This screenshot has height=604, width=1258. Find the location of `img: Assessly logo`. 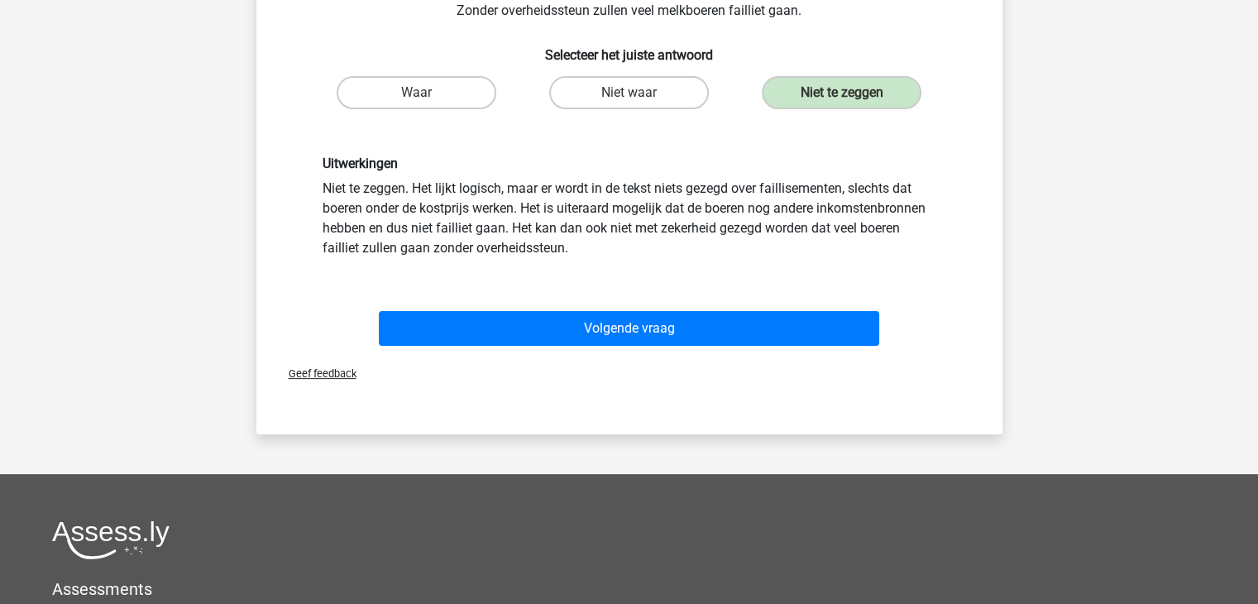

img: Assessly logo is located at coordinates (111, 539).